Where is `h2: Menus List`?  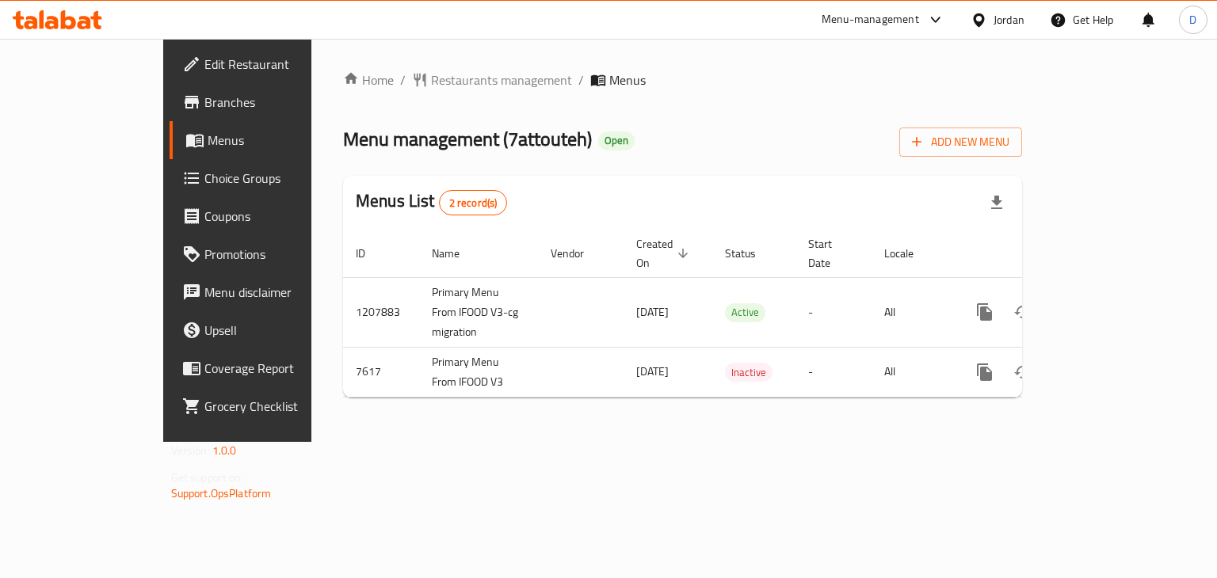
h2: Menus List is located at coordinates (431, 202).